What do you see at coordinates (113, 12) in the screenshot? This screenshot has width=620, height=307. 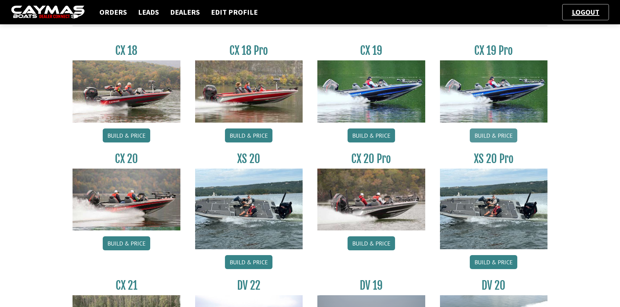 I see `a: Orders` at bounding box center [113, 12].